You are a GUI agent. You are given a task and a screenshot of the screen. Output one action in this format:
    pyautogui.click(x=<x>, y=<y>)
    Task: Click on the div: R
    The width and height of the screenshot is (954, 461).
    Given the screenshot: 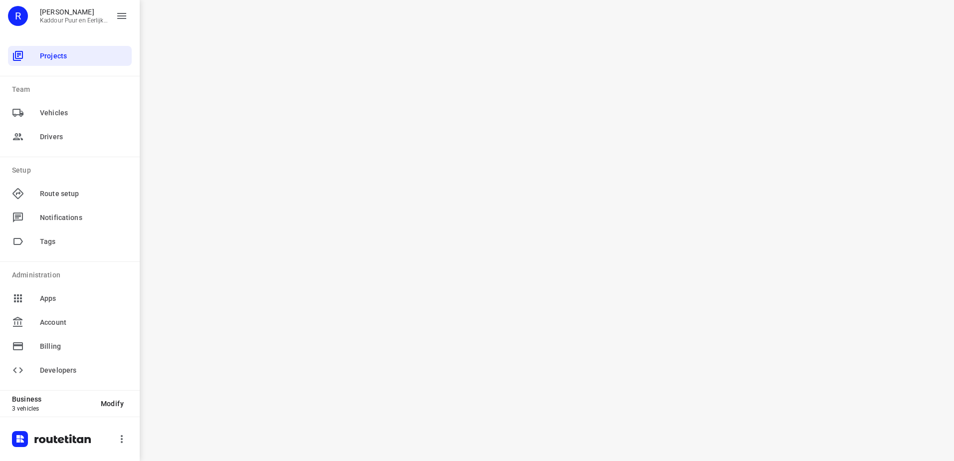 What is the action you would take?
    pyautogui.click(x=18, y=16)
    